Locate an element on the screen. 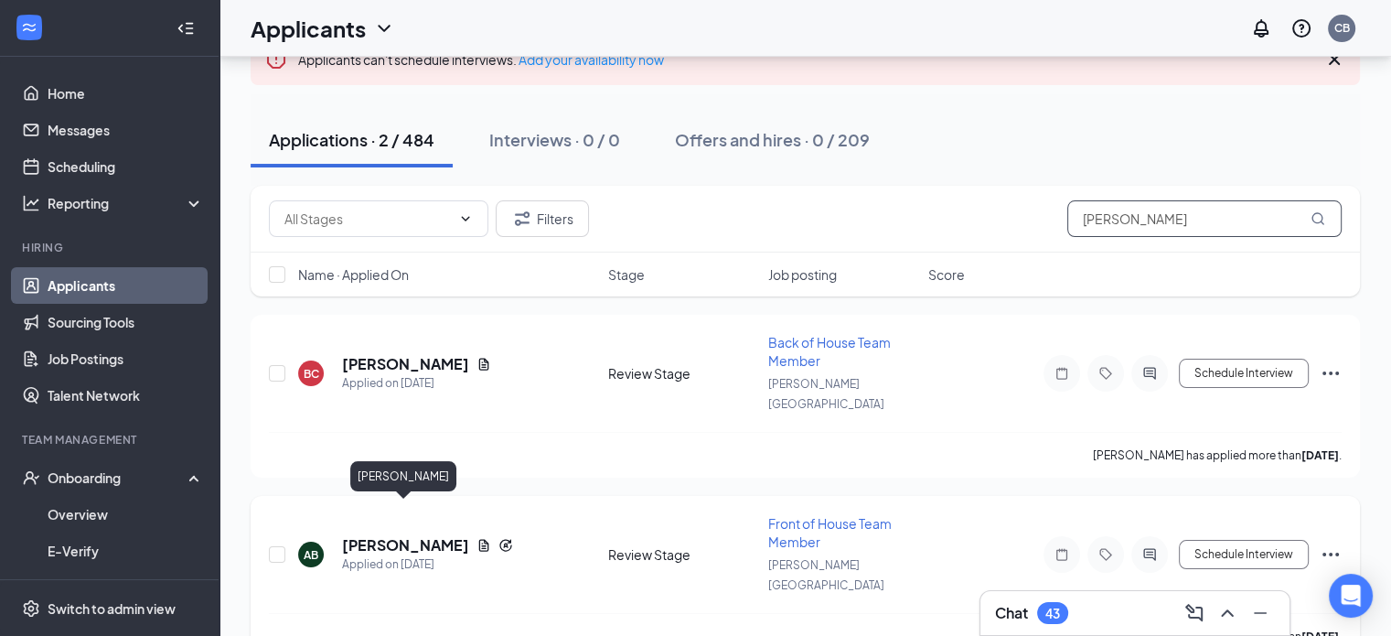  svg: MagnifyingGlass is located at coordinates (1318, 219).